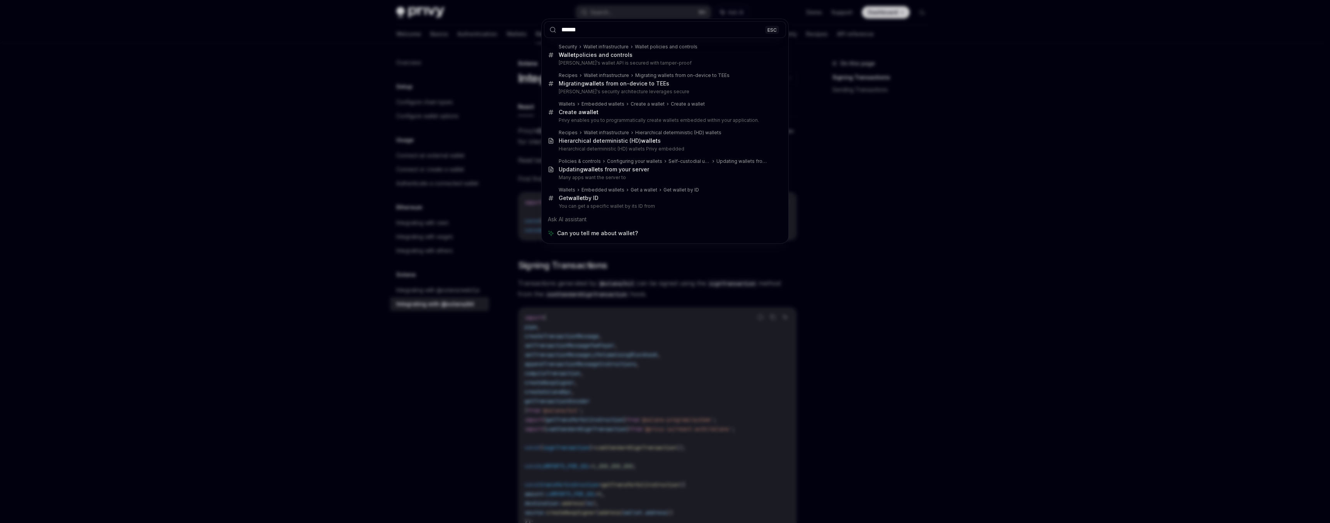  What do you see at coordinates (610, 141) in the screenshot?
I see `div: Hierarchical deterministic (HD) s` at bounding box center [610, 141].